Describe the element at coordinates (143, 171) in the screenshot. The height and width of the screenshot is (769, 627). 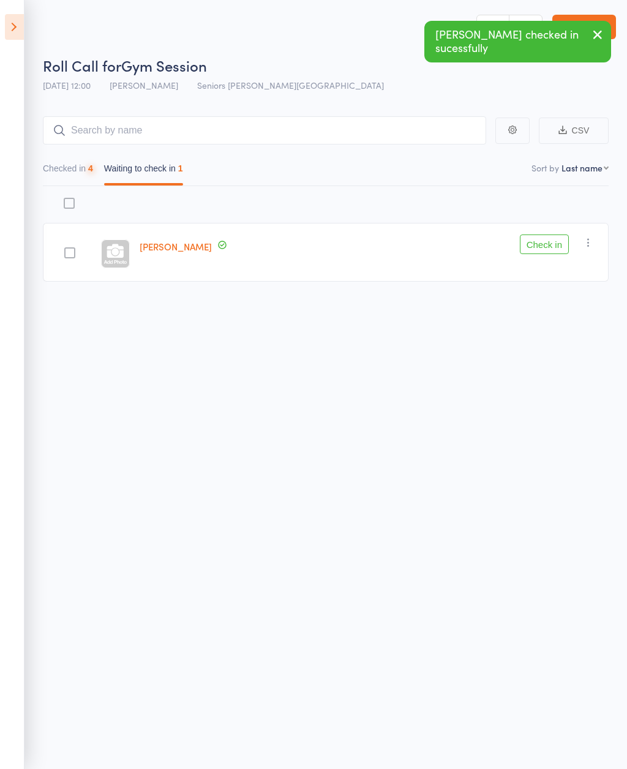
I see `button: Waiting to check in1` at that location.